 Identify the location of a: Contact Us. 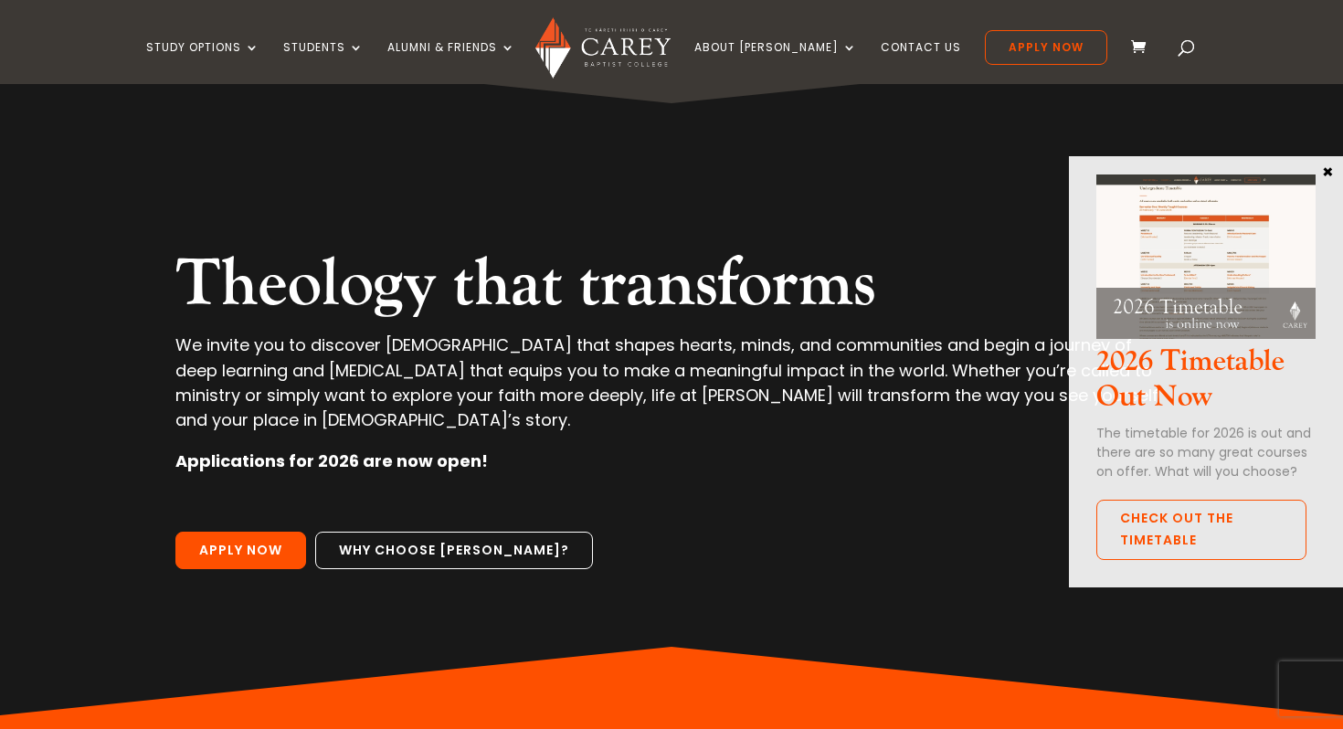
(921, 62).